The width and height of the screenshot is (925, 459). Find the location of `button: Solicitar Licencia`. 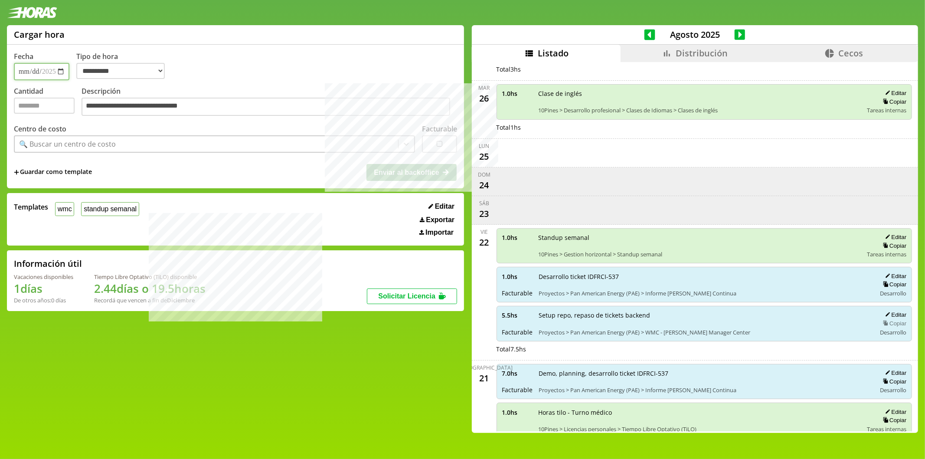

button: Solicitar Licencia is located at coordinates (412, 296).